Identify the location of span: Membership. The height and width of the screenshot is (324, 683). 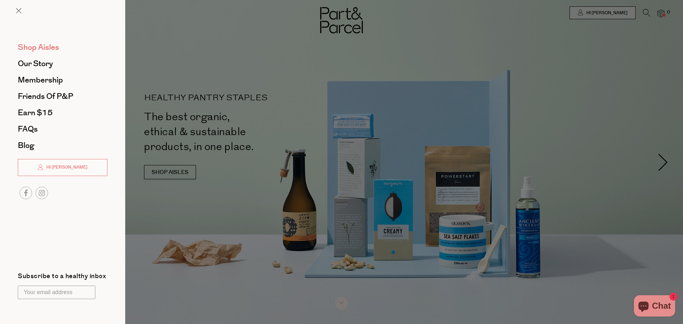
(40, 80).